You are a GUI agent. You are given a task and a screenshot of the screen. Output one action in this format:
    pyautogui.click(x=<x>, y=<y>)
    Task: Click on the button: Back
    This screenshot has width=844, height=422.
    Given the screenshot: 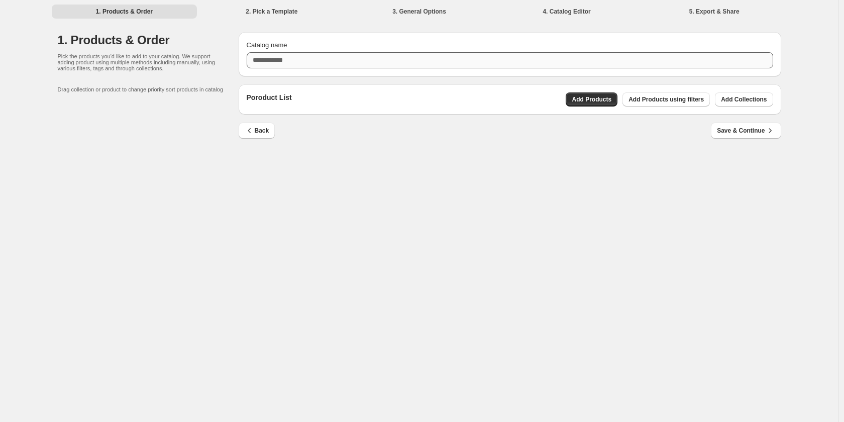 What is the action you would take?
    pyautogui.click(x=257, y=131)
    